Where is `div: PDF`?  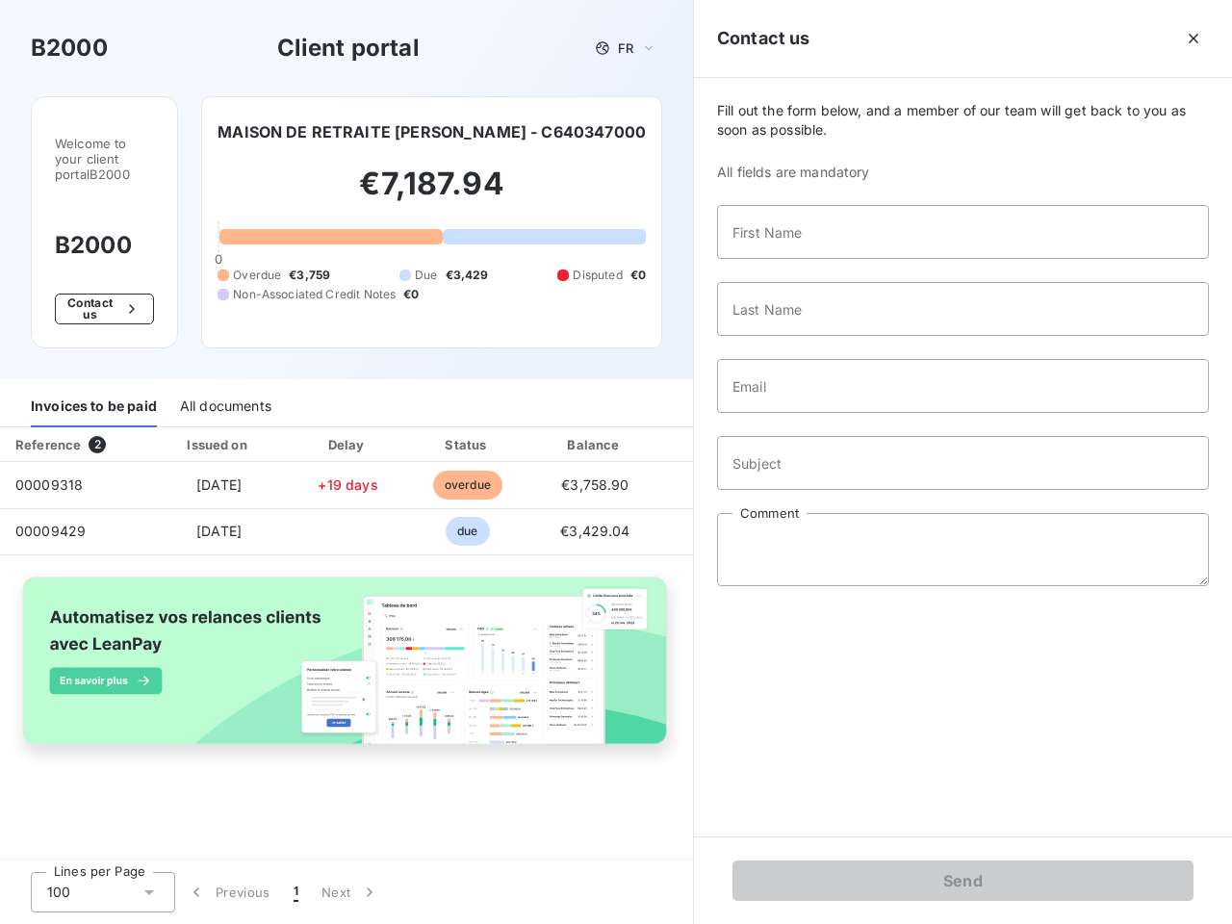 div: PDF is located at coordinates (713, 445).